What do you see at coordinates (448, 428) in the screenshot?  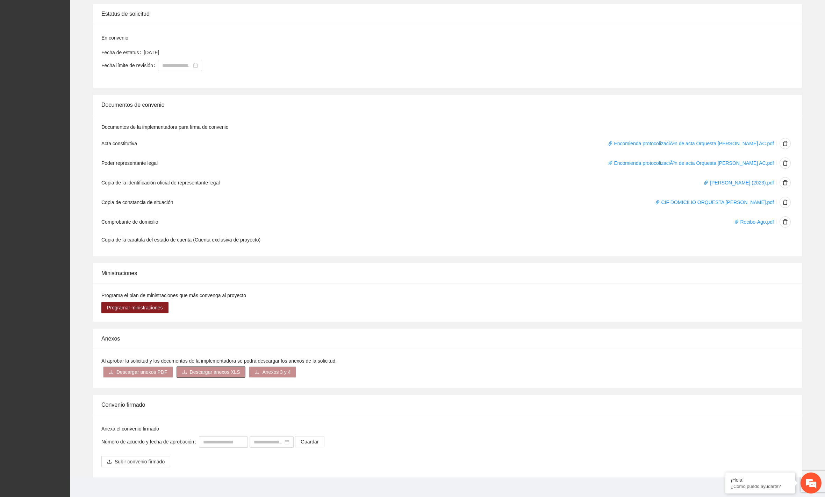 I see `div: Anexa el convenio firmado` at bounding box center [448, 428].